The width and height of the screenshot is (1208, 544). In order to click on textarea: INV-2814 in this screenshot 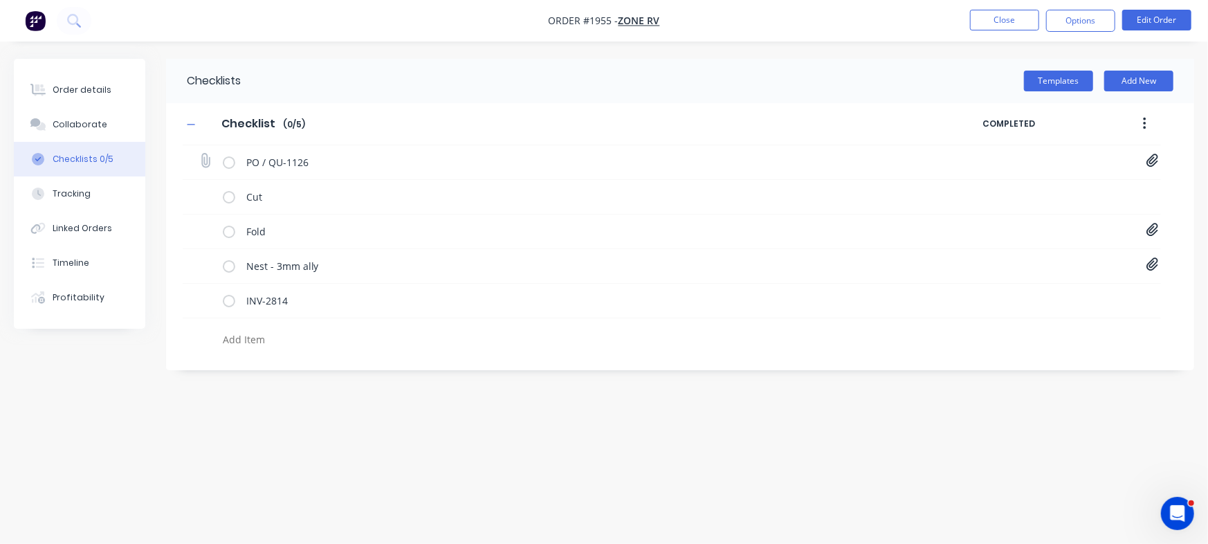, I will do `click(580, 300)`.